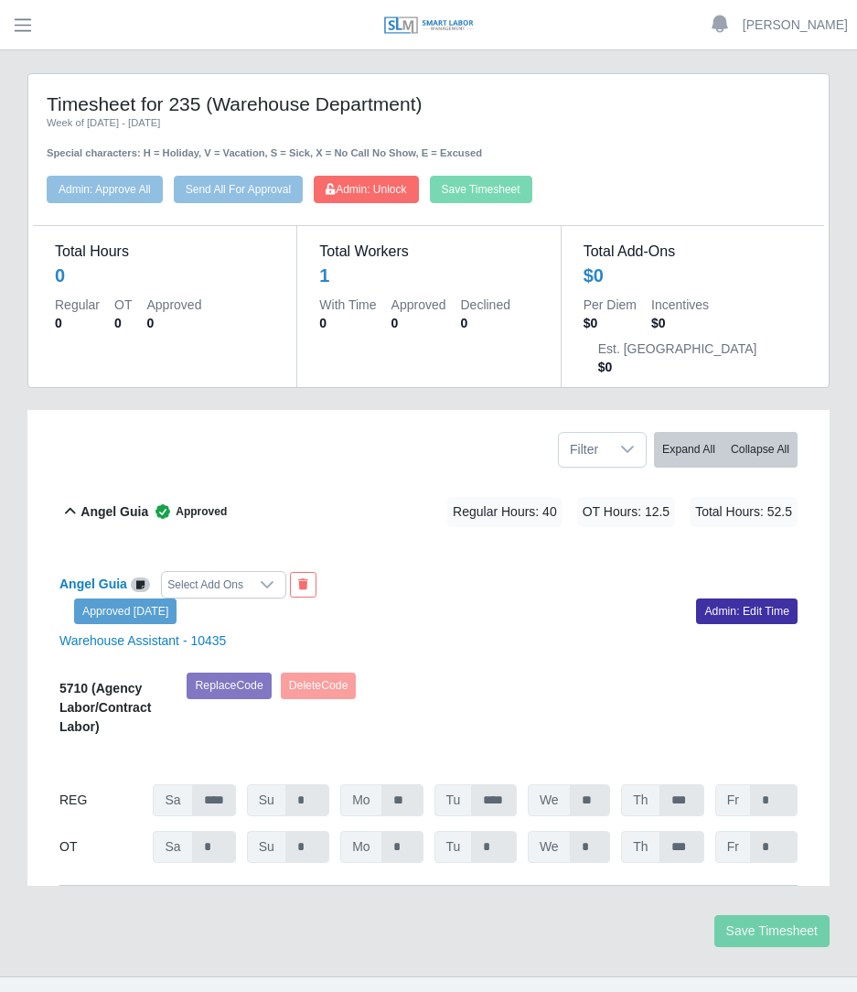 The width and height of the screenshot is (857, 992). What do you see at coordinates (693, 252) in the screenshot?
I see `dt: Total Add-Ons` at bounding box center [693, 252].